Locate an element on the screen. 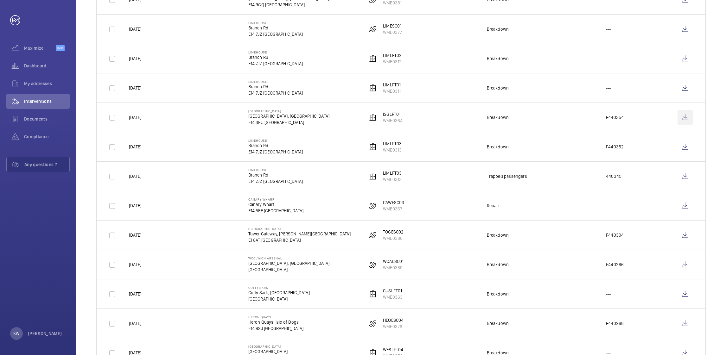  p: WME0312 is located at coordinates (392, 62).